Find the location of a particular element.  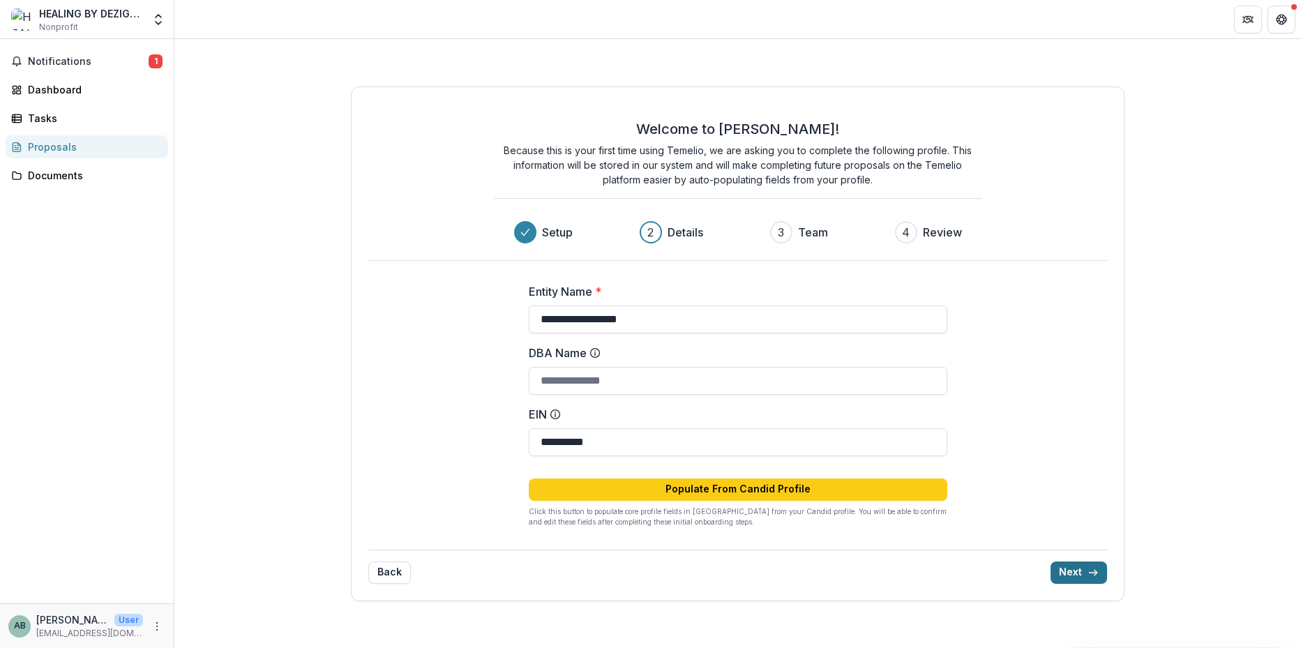

div: Documents is located at coordinates (92, 175).